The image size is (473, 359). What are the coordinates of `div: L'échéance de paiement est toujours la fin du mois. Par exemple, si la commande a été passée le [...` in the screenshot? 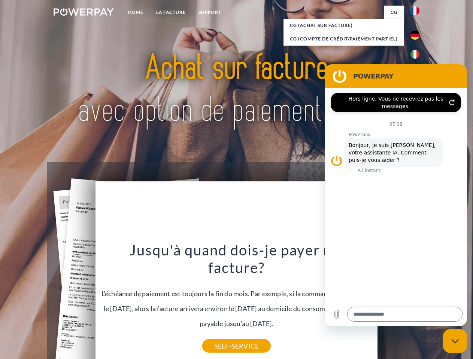 It's located at (236, 293).